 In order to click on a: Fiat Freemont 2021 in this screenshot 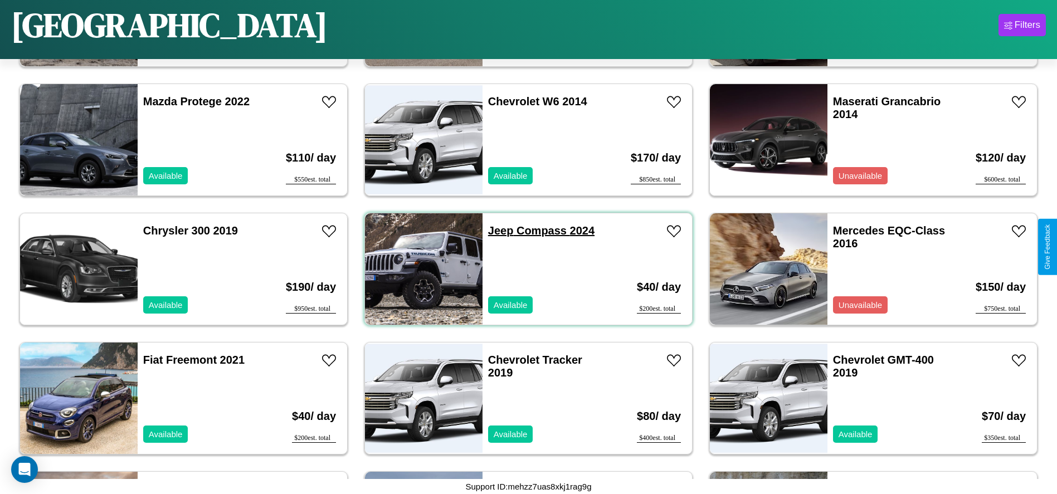, I will do `click(194, 360)`.